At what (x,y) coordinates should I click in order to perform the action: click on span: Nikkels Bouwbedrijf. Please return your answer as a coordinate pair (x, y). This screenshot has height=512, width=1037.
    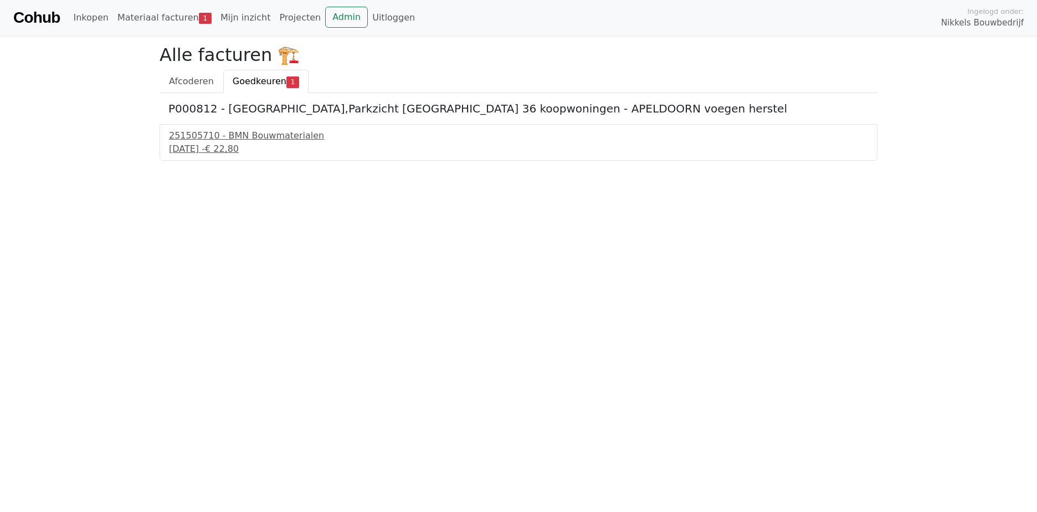
    Looking at the image, I should click on (983, 23).